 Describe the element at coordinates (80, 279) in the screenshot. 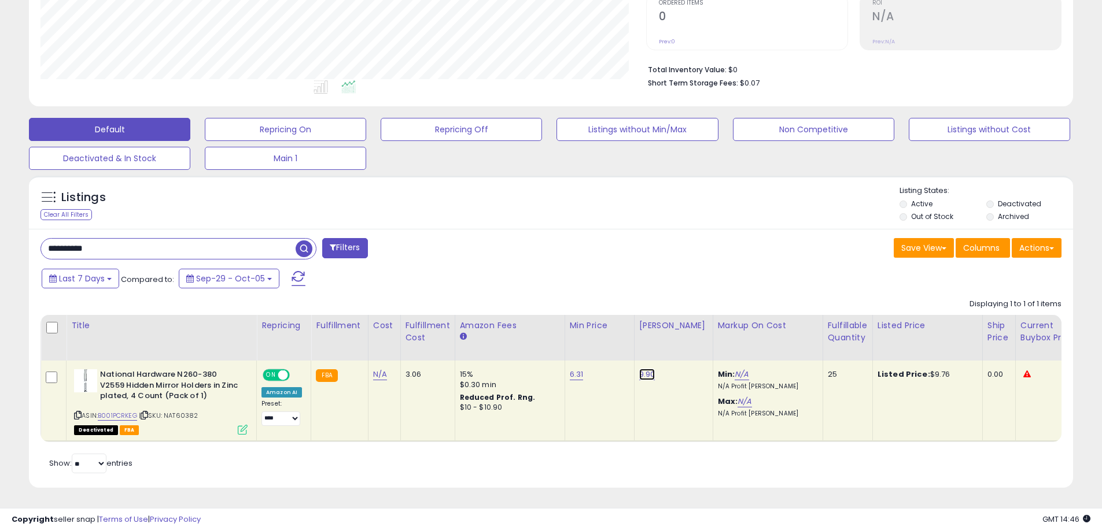

I see `button: Last 7 Days` at that location.